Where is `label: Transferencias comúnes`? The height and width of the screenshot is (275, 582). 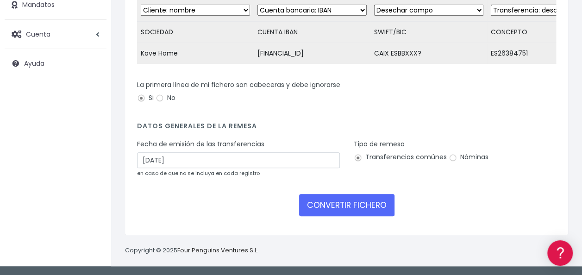
label: Transferencias comúnes is located at coordinates (400, 157).